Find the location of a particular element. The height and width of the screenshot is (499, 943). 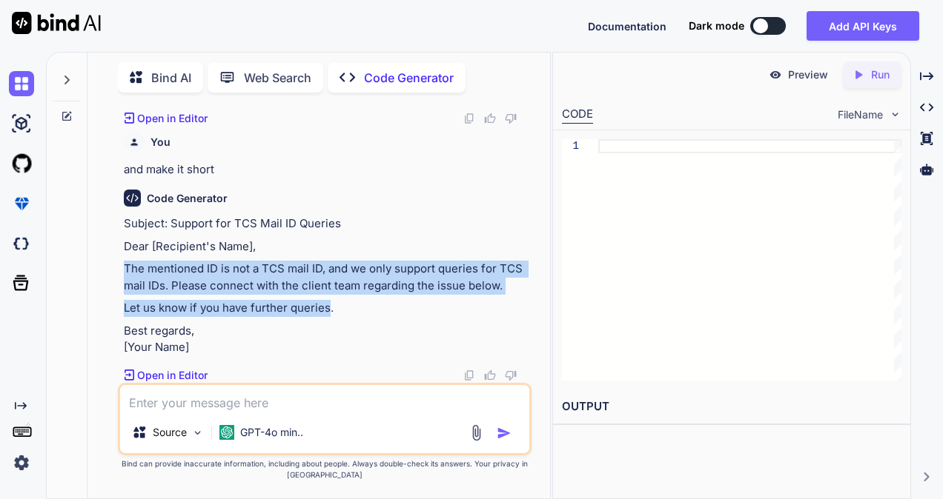

p: Preview is located at coordinates (808, 75).